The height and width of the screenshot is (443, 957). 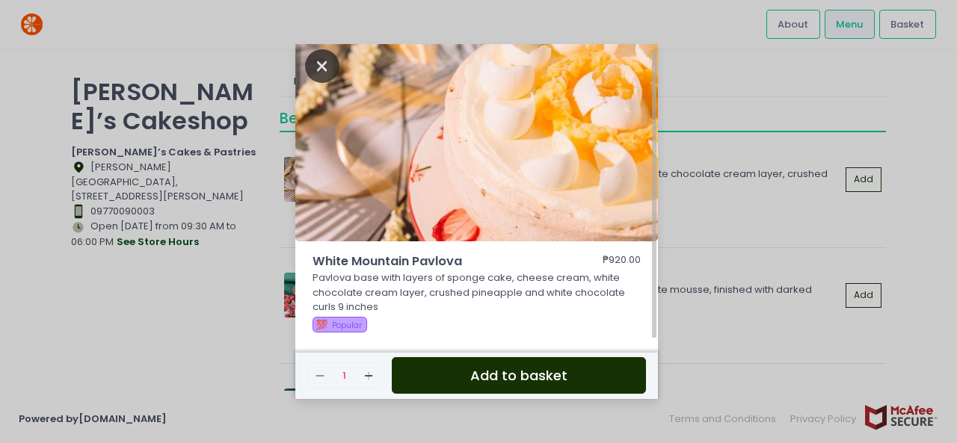 I want to click on button: Close, so click(x=322, y=65).